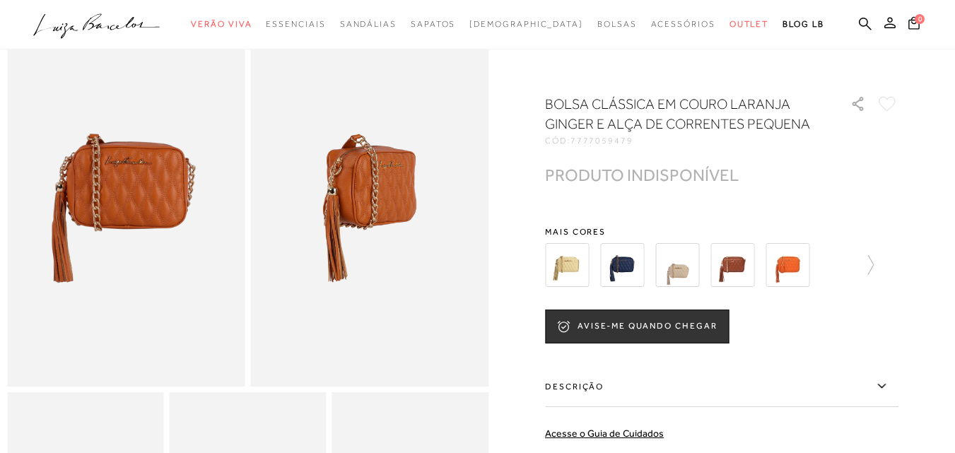 Image resolution: width=955 pixels, height=453 pixels. Describe the element at coordinates (677, 265) in the screenshot. I see `img: BOLSA CLÁSSICA EM COURO BEGE NATA E ALÇA DE CORRENTES PEQUENA` at that location.